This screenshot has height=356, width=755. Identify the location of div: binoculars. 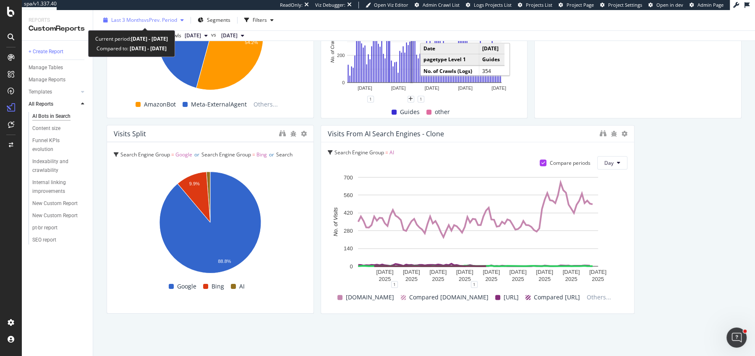
(282, 133).